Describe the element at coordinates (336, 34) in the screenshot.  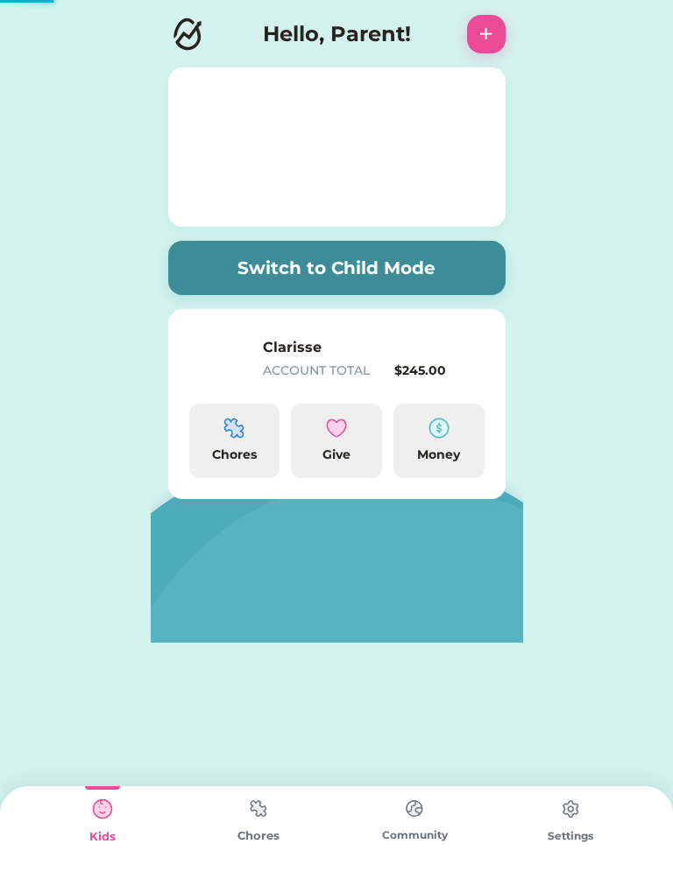
I see `h4: Hello, Parent!` at that location.